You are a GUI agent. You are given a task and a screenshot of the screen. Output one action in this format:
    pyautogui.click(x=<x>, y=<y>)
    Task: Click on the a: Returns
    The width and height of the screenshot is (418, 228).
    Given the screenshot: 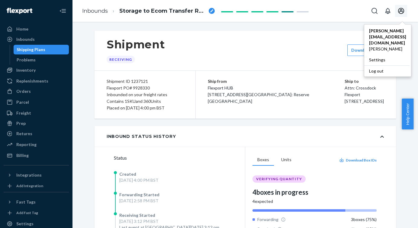 What is the action you would take?
    pyautogui.click(x=36, y=134)
    